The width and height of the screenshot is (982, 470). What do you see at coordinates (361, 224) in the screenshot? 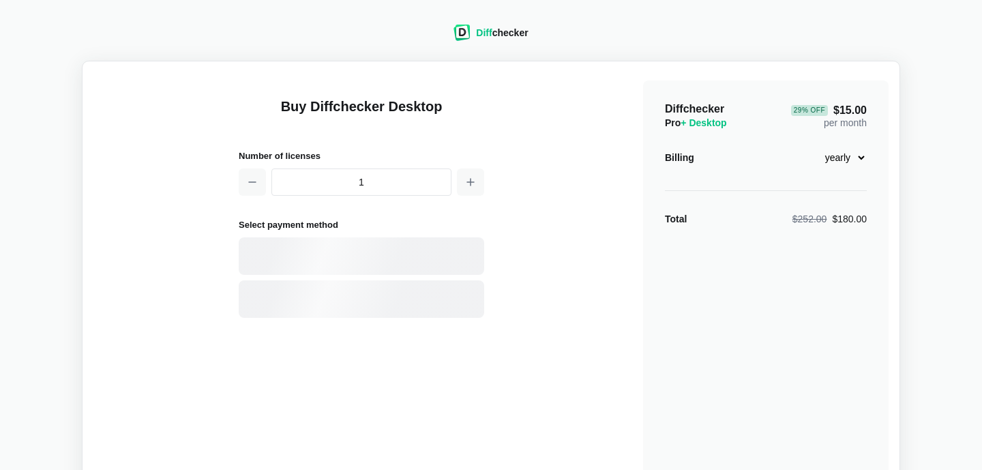
I see `h2: Select payment method` at bounding box center [361, 224].